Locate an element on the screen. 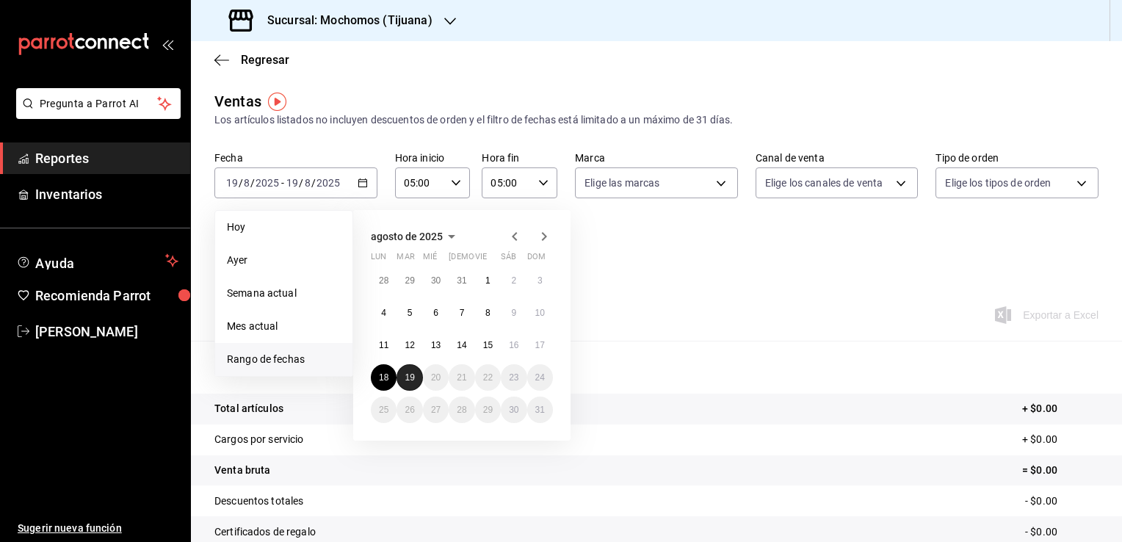 The height and width of the screenshot is (542, 1122). span: Inventarios is located at coordinates (106, 194).